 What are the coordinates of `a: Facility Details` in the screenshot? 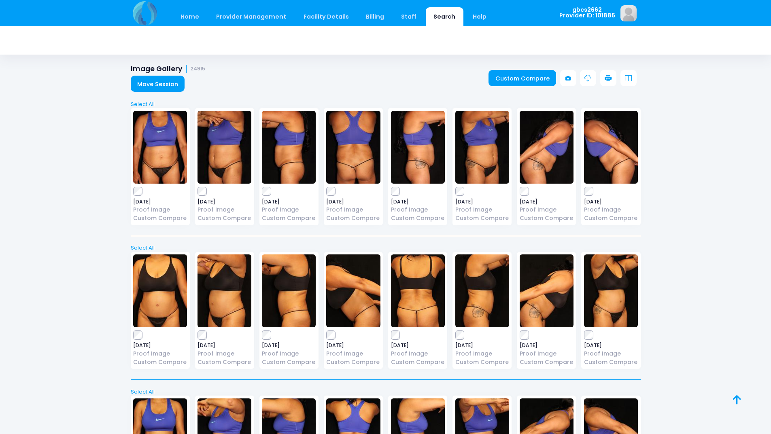 It's located at (326, 17).